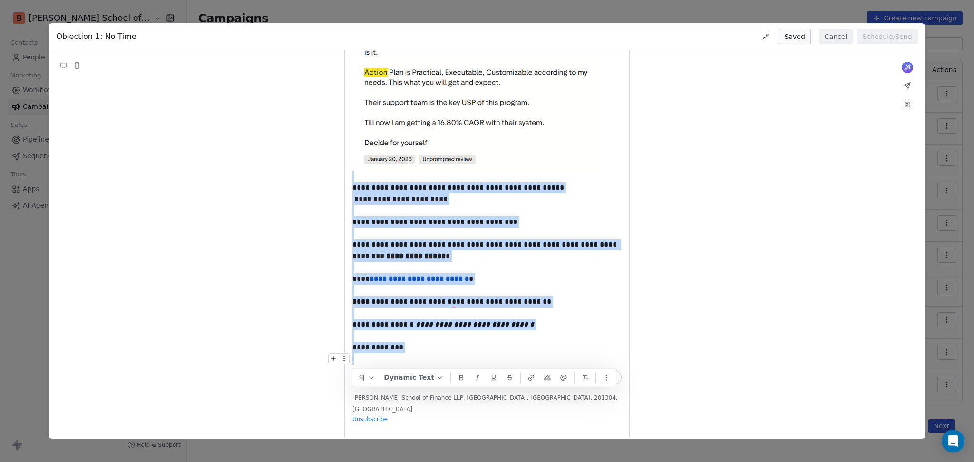 Image resolution: width=974 pixels, height=462 pixels. Describe the element at coordinates (836, 37) in the screenshot. I see `button: Cancel` at that location.